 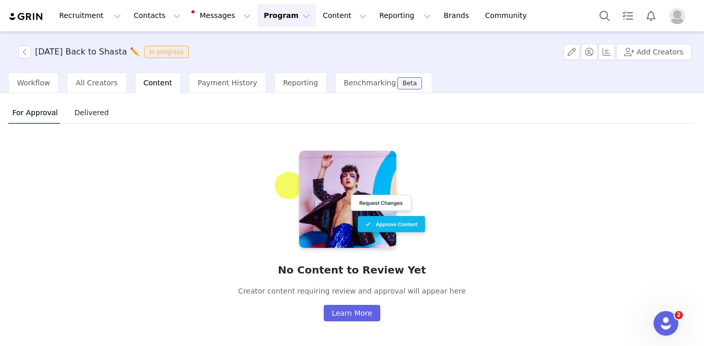 I want to click on a: Tasks, so click(x=627, y=15).